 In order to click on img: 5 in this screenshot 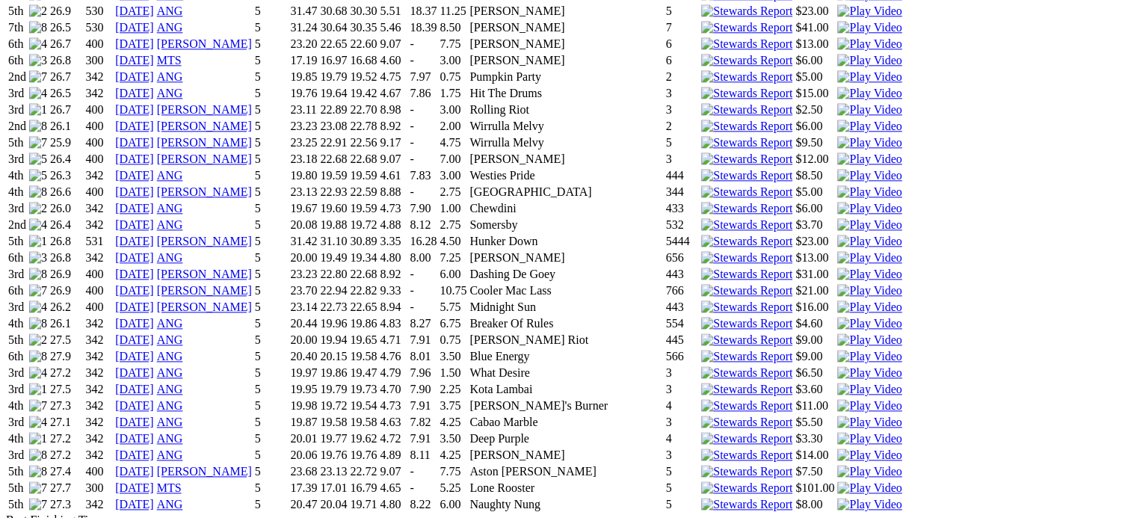, I will do `click(38, 159)`.